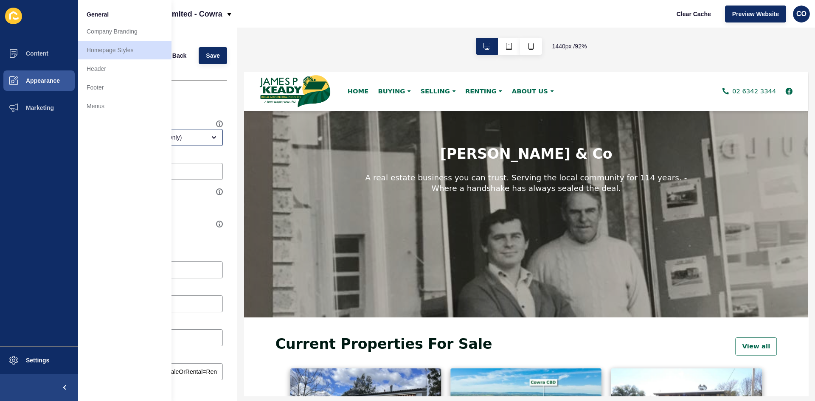 Image resolution: width=815 pixels, height=401 pixels. What do you see at coordinates (210, 21) in the screenshot?
I see `div: SELLING` at bounding box center [210, 21].